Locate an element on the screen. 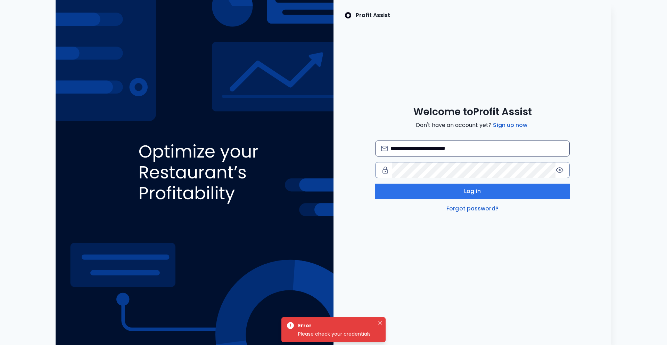  a: Sign up now is located at coordinates (510, 125).